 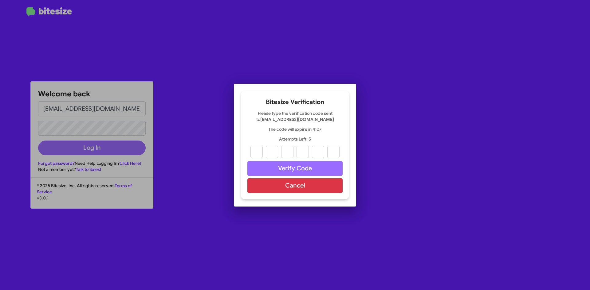 I want to click on p: Attempts Left: 5, so click(x=295, y=139).